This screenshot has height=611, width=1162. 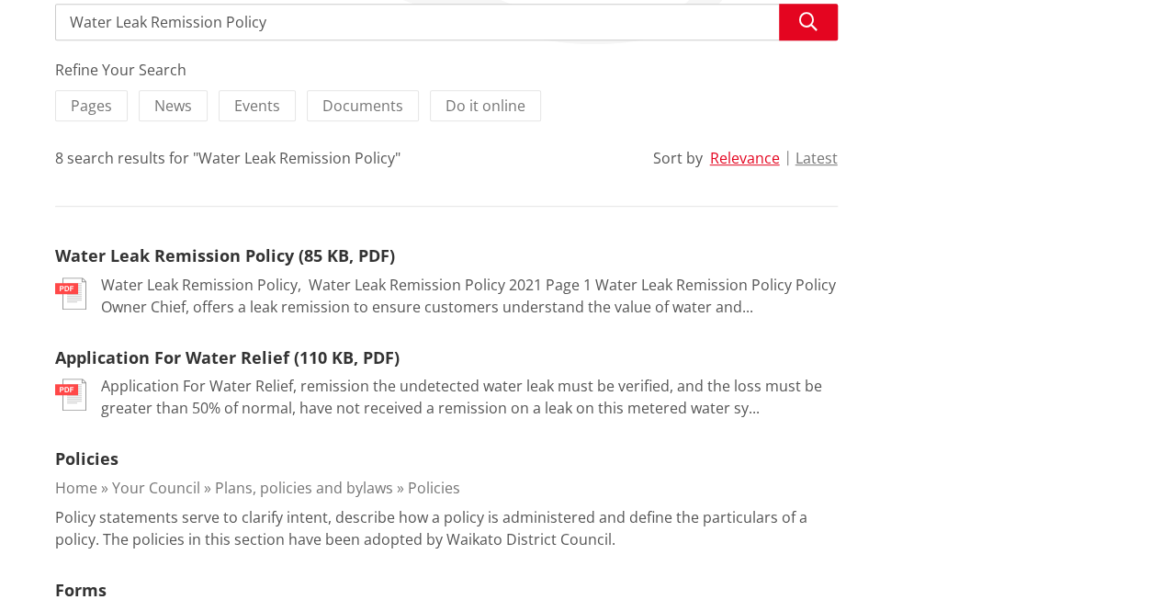 What do you see at coordinates (446, 528) in the screenshot?
I see `p: Policy statements serve to clarify intent, describe how a policy is administered and define the p...` at bounding box center [446, 528].